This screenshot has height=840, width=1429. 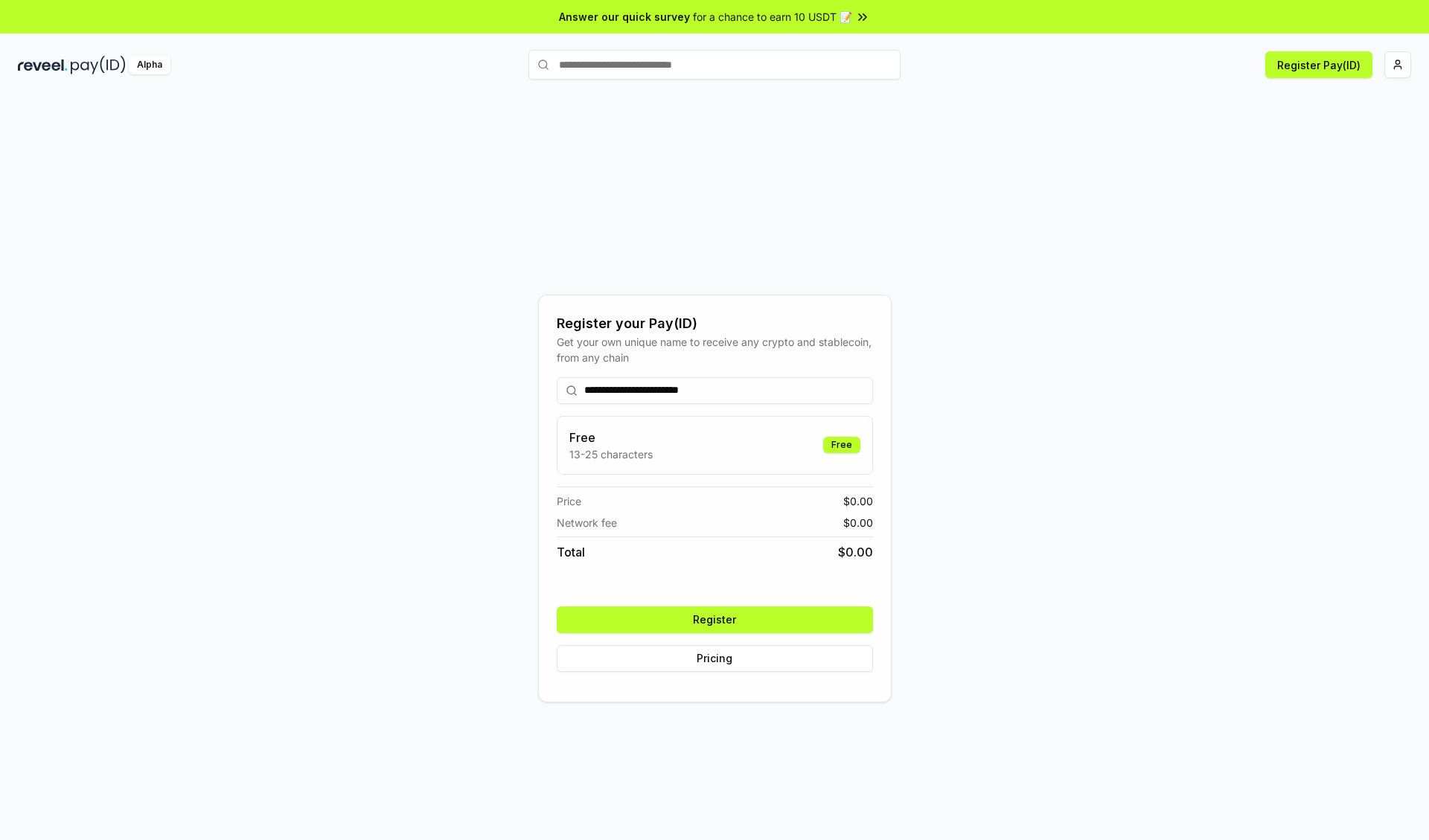 I want to click on div: Register your Pay(ID), so click(x=714, y=324).